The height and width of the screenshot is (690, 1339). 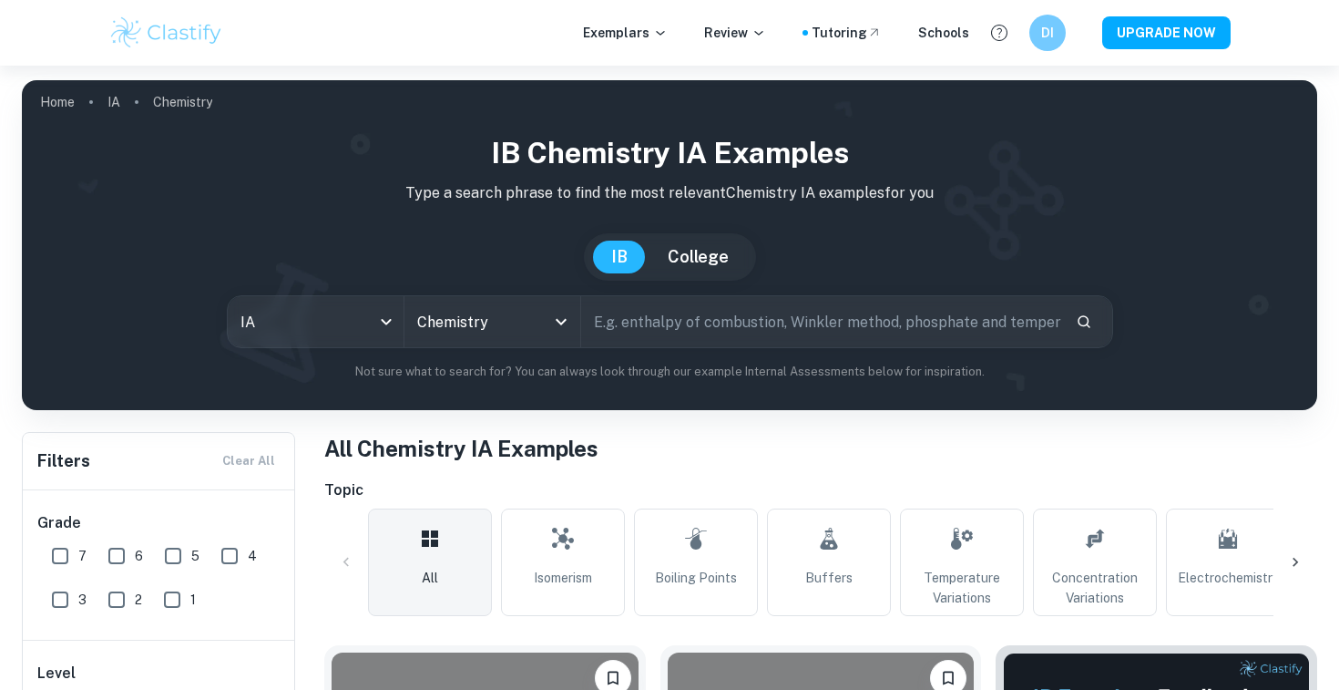 I want to click on span: Concentration Variations, so click(x=1095, y=588).